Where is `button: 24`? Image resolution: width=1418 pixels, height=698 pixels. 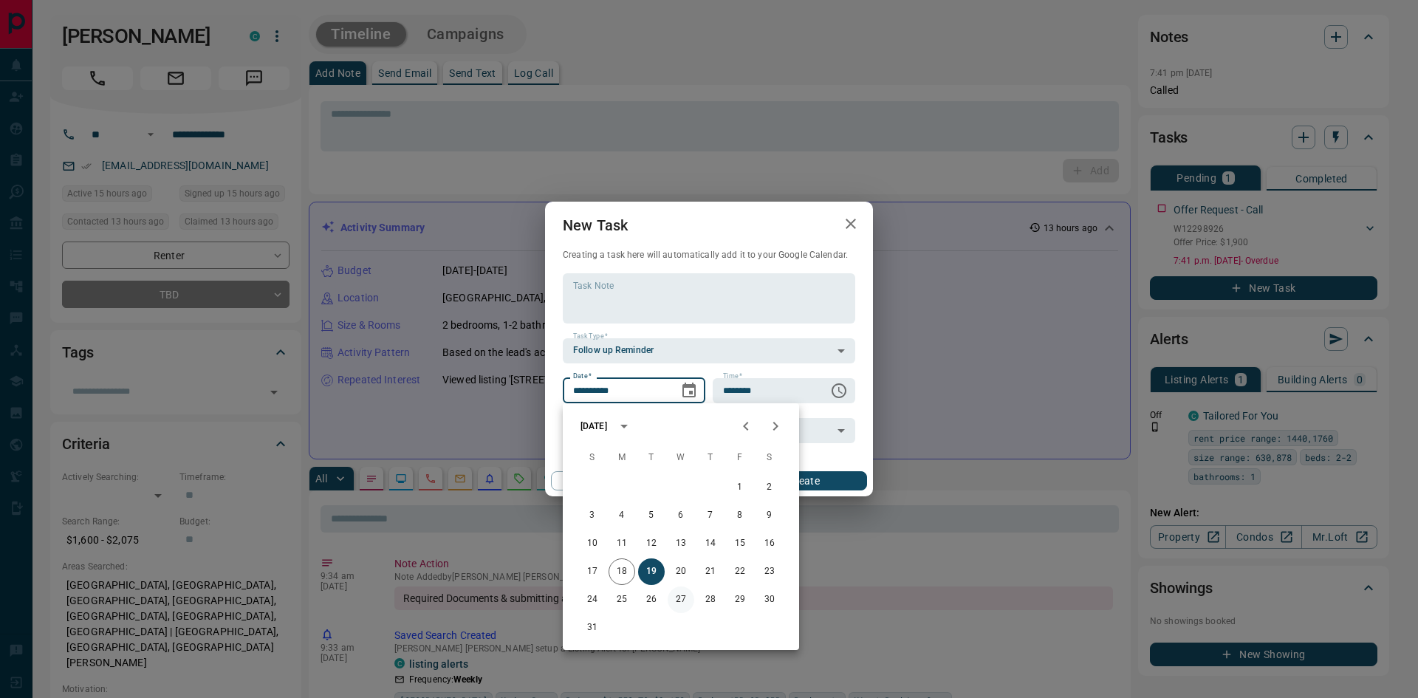 button: 24 is located at coordinates (592, 600).